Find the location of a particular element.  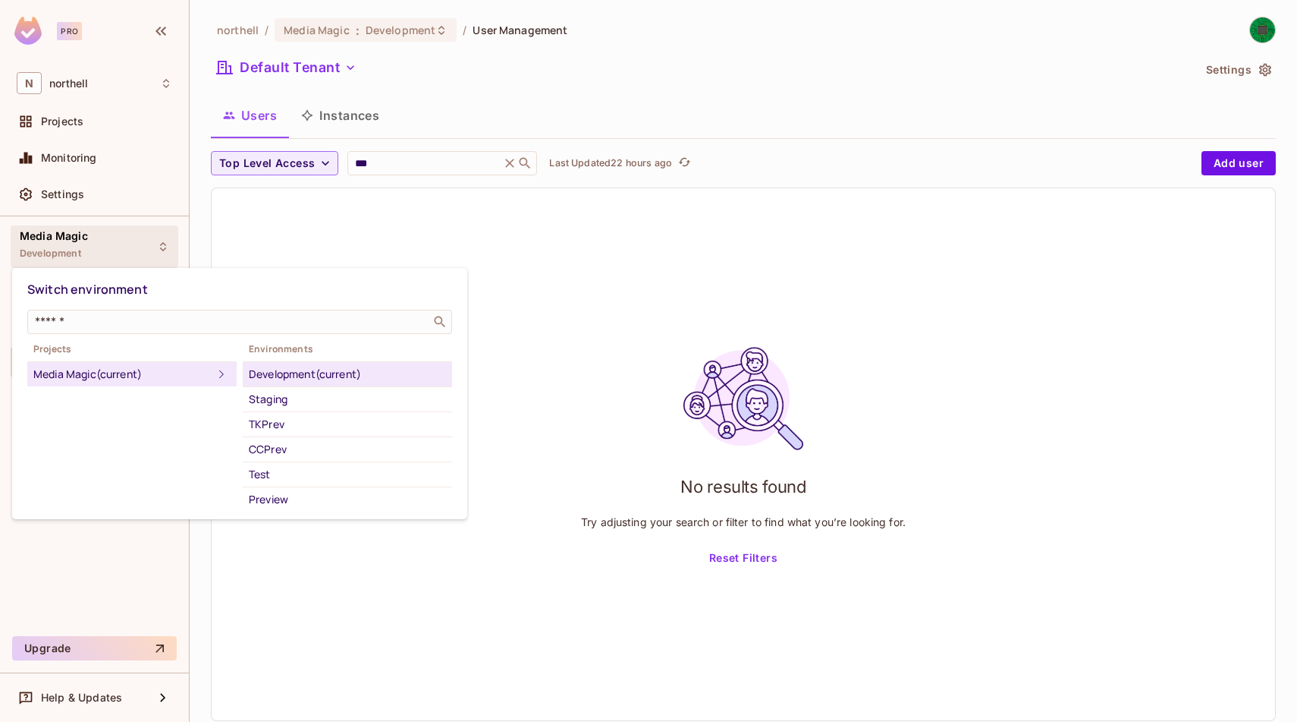

div: Staging is located at coordinates (348, 399).